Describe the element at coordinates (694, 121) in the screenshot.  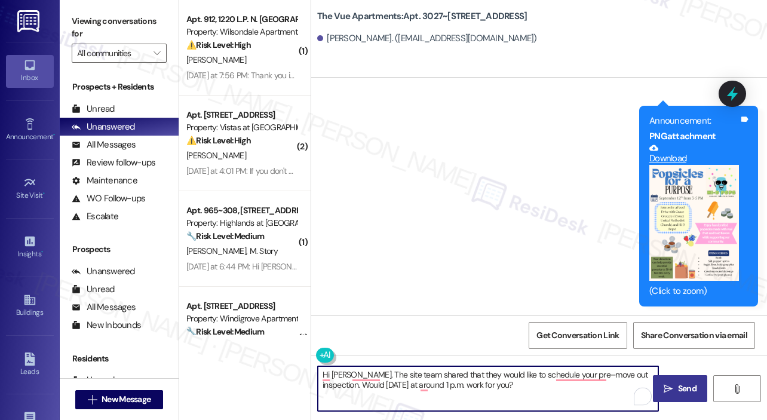
I see `div: Announcement:` at that location.